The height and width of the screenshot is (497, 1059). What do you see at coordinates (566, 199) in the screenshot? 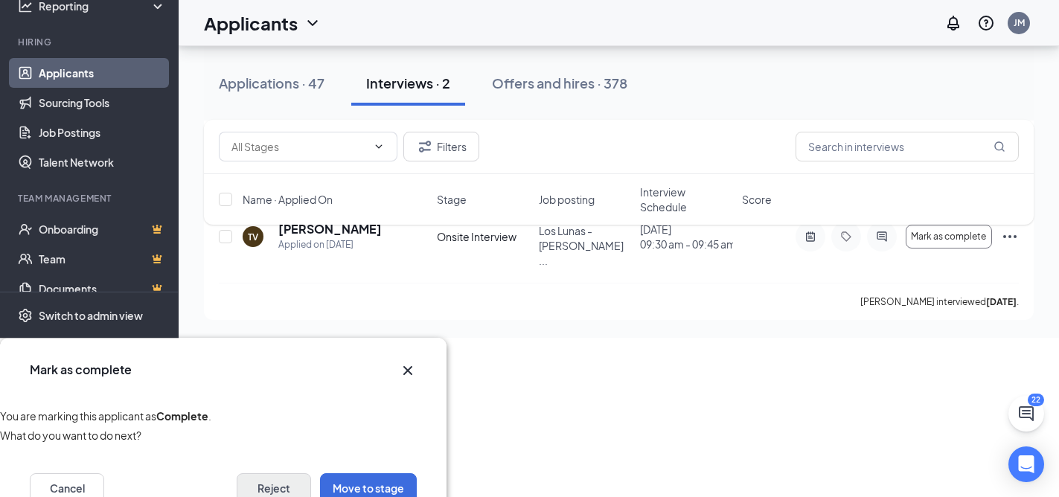
I see `span: Job posting` at bounding box center [566, 199].